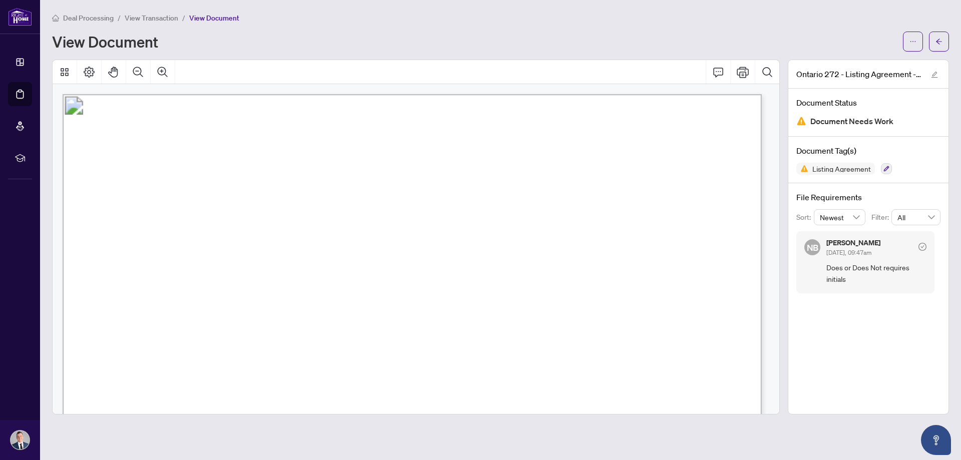 Image resolution: width=961 pixels, height=460 pixels. What do you see at coordinates (842, 169) in the screenshot?
I see `span: Listing Agreement` at bounding box center [842, 169].